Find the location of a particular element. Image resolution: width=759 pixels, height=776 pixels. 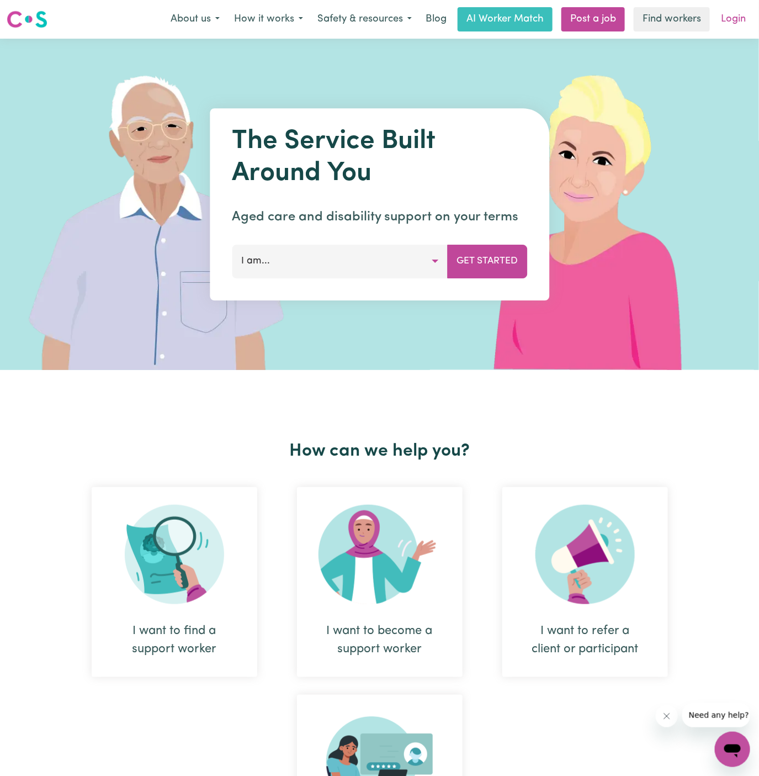

a: Post a job is located at coordinates (593, 19).